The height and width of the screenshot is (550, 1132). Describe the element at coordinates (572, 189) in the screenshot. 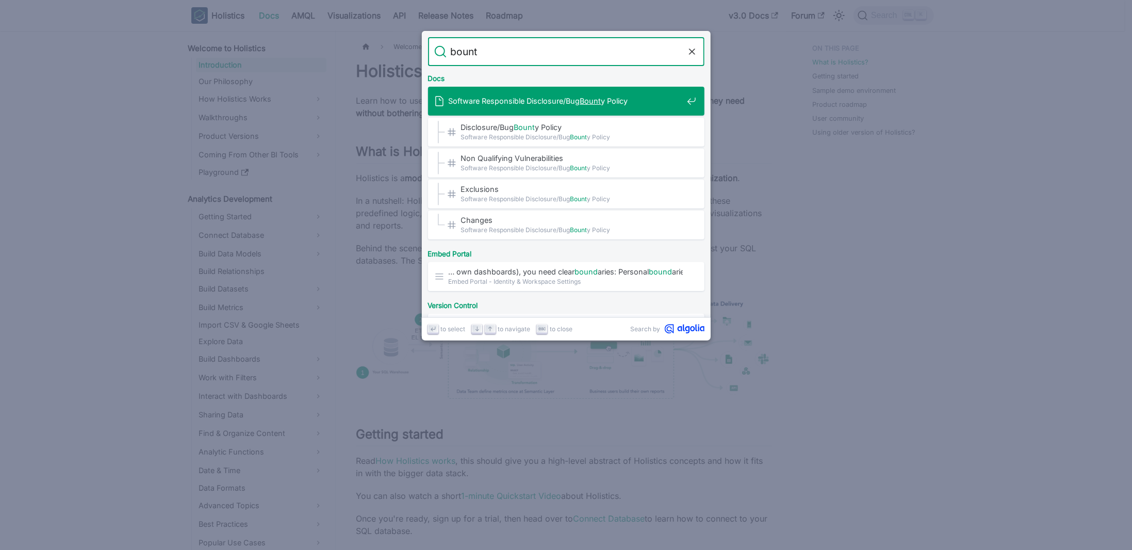

I see `span: Exclusions​` at that location.